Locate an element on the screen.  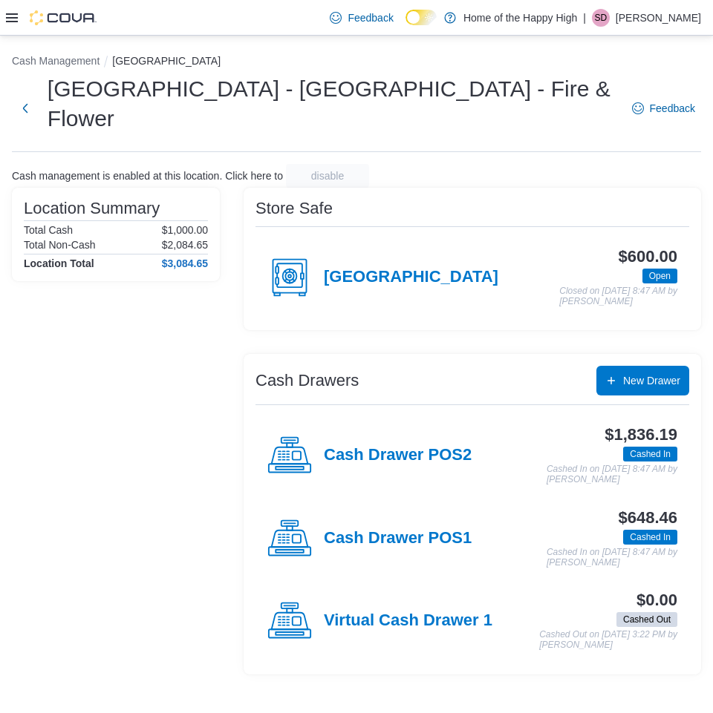
span: Dark Mode is located at coordinates (405, 25).